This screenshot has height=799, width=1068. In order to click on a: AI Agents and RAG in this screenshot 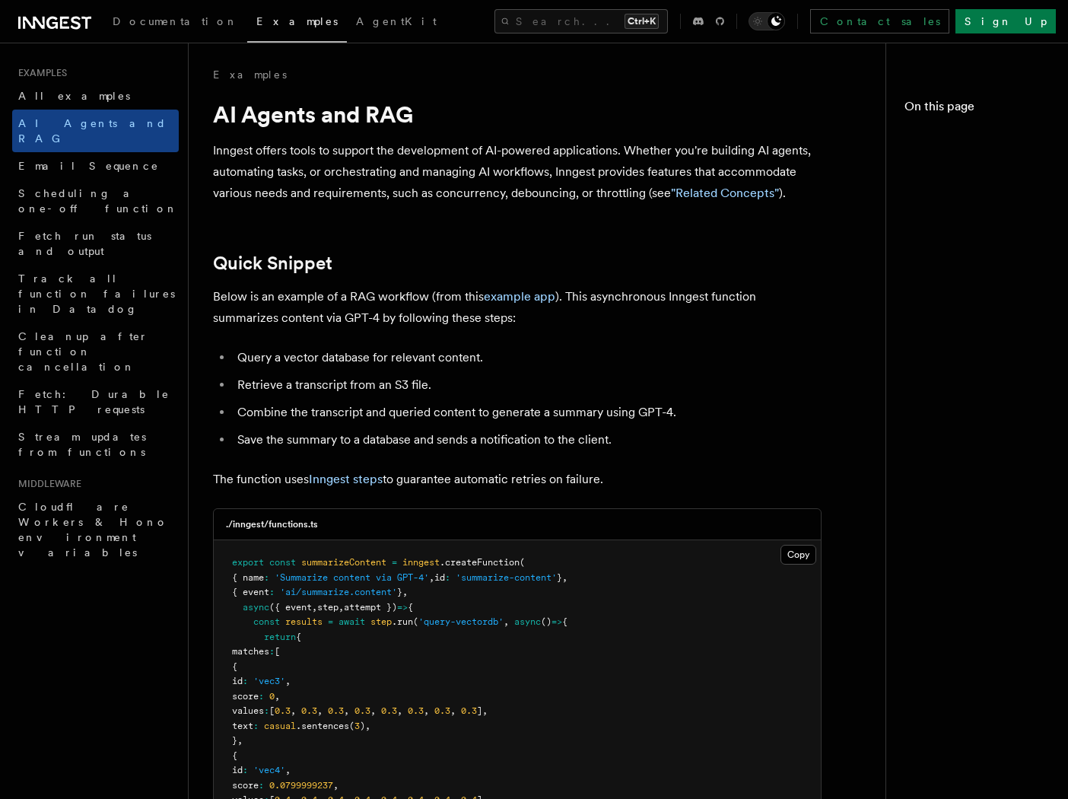, I will do `click(95, 131)`.